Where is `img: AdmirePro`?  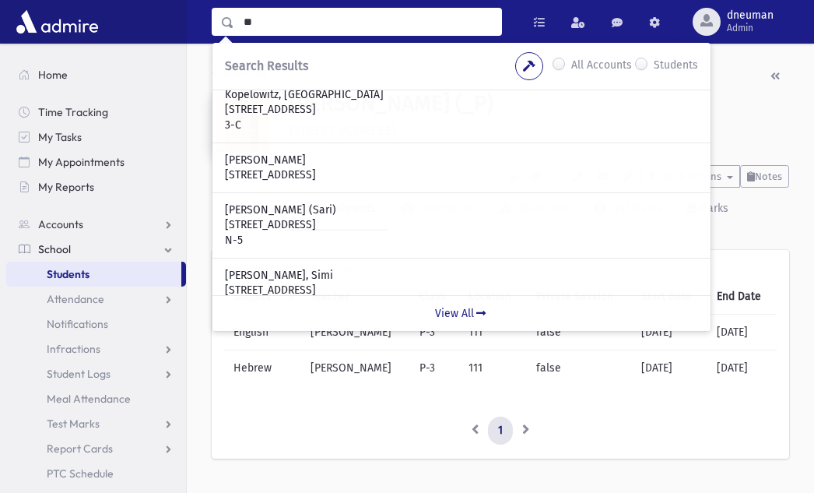 img: AdmirePro is located at coordinates (57, 22).